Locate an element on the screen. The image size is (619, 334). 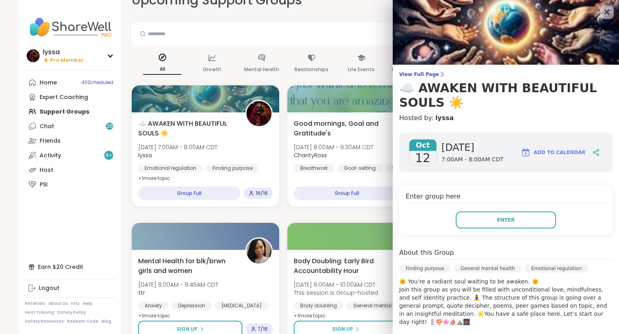
img: ShareWell Logomark is located at coordinates (526, 152).